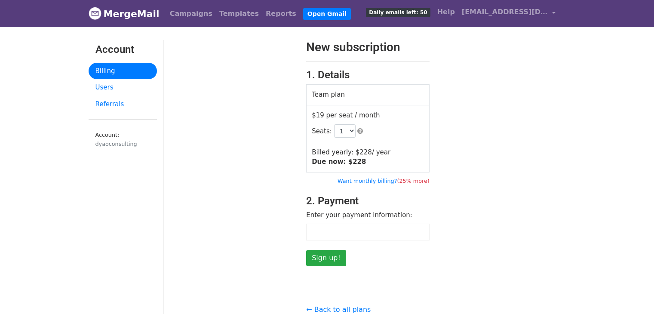 The image size is (654, 314). I want to click on input: Sign up!, so click(326, 258).